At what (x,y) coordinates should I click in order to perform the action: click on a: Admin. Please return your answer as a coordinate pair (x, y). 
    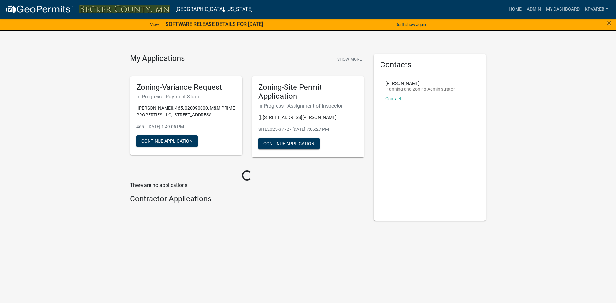
    Looking at the image, I should click on (534, 9).